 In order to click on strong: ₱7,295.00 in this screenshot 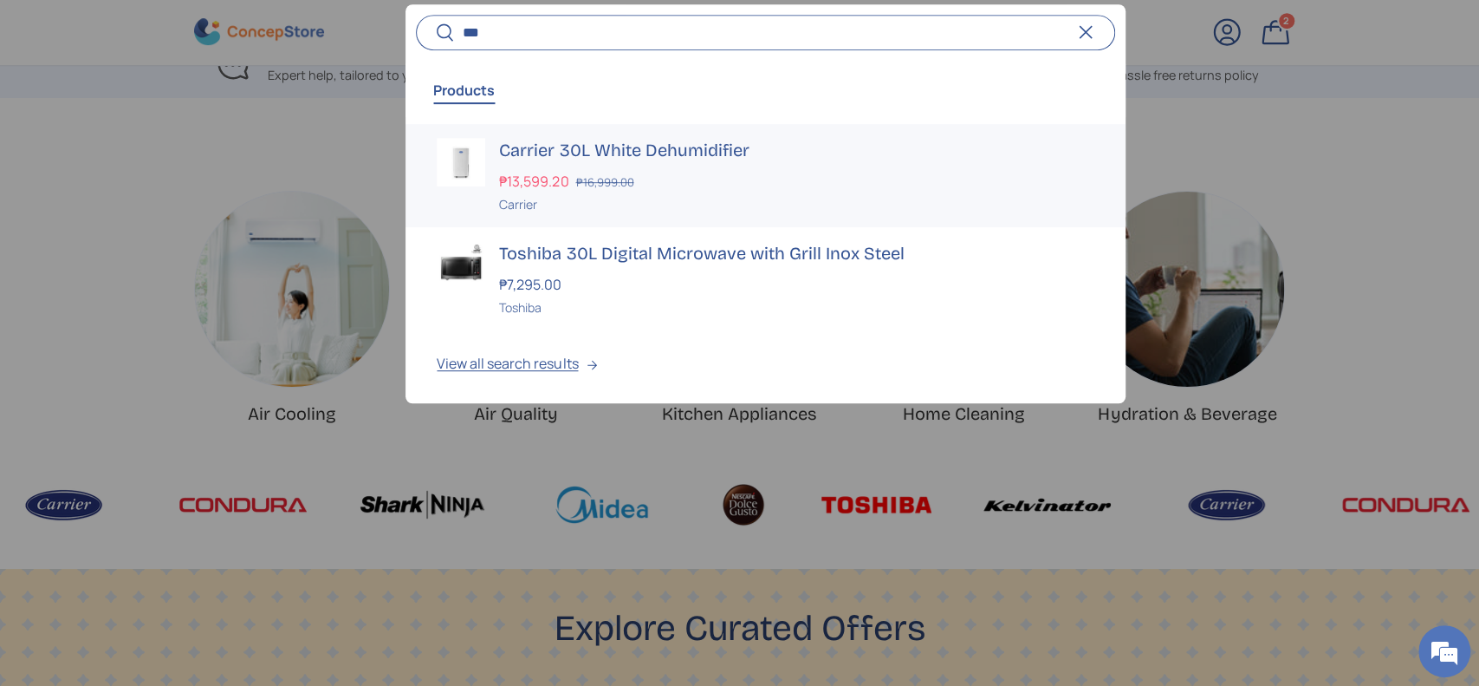, I will do `click(532, 284)`.